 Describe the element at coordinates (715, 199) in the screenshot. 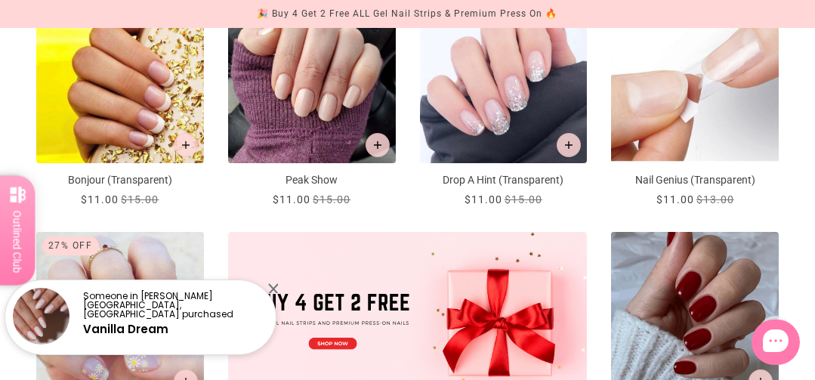

I see `div: $13.00` at that location.